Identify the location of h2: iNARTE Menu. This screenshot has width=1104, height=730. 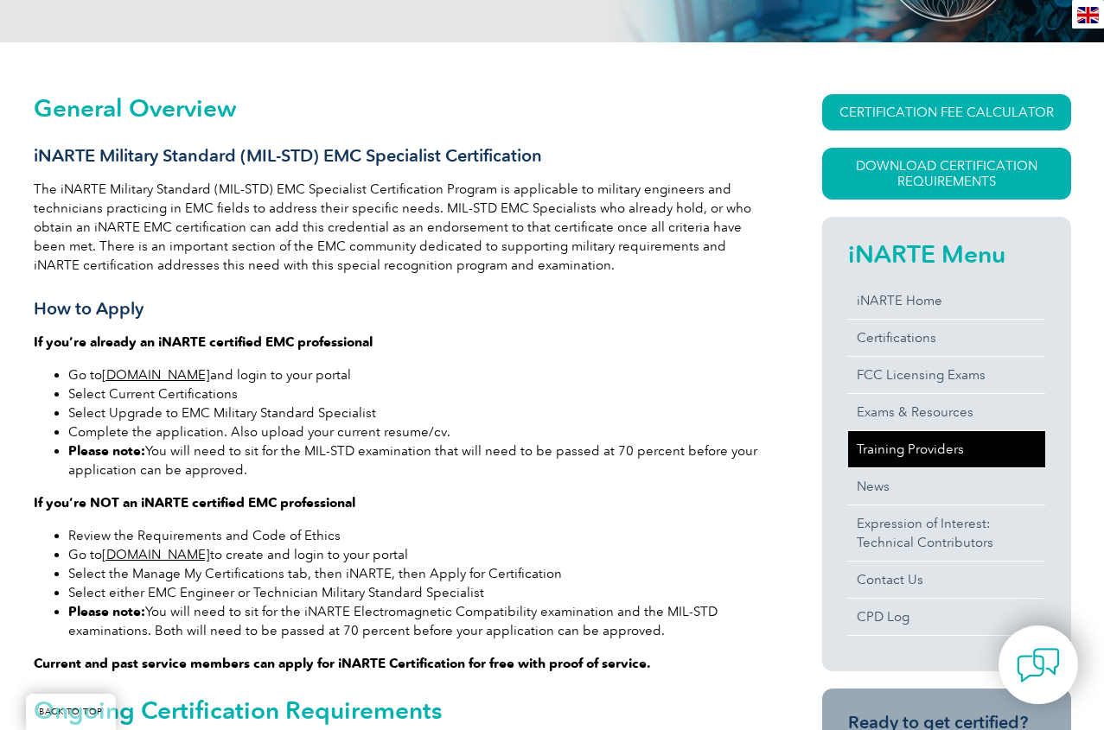
(946, 254).